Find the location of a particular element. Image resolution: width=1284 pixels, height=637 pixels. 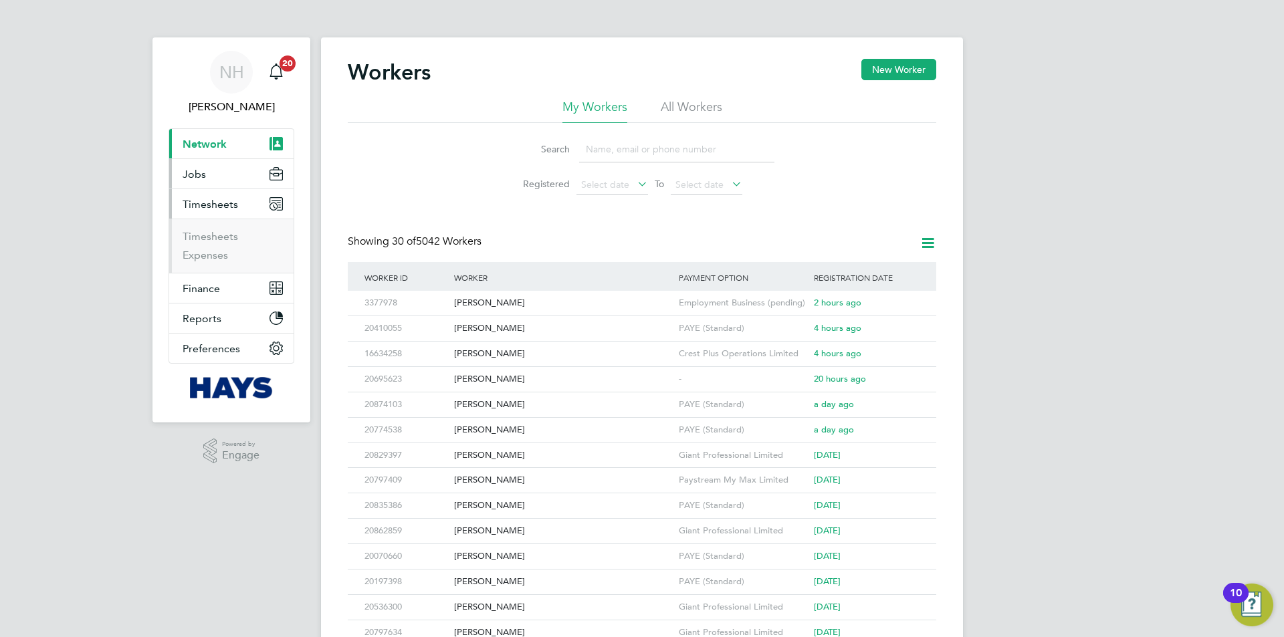

button: Finance is located at coordinates (231, 288).